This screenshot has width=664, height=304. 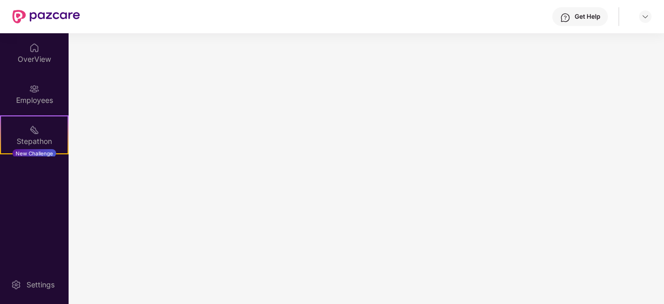 What do you see at coordinates (645, 17) in the screenshot?
I see `img: svg+xml;base64,PHN2ZyBpZD0iRHJvcGRvd24tMzJ4MzIiIHhtbG5zPSJodHRwOi8vd3d3LnczLm9yZy8yMDAwL3N2ZyIgd2...` at bounding box center [645, 17].